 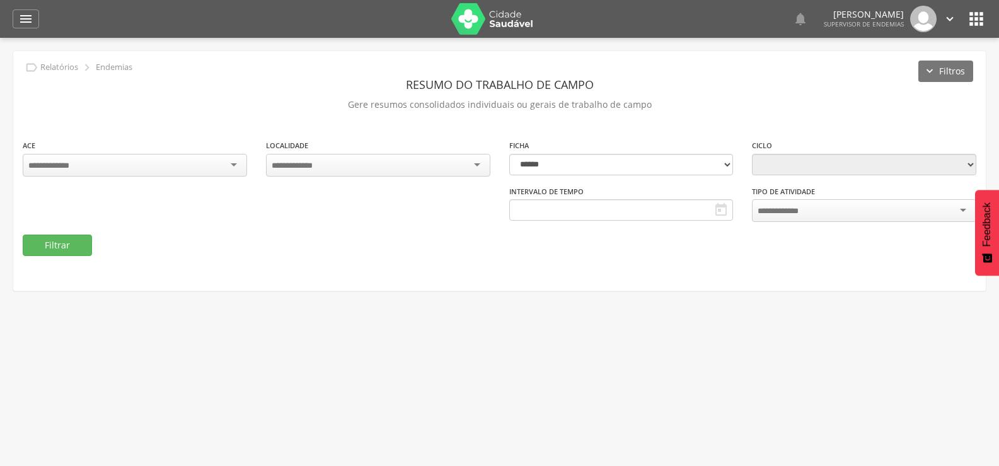 What do you see at coordinates (59, 67) in the screenshot?
I see `p: Relatórios` at bounding box center [59, 67].